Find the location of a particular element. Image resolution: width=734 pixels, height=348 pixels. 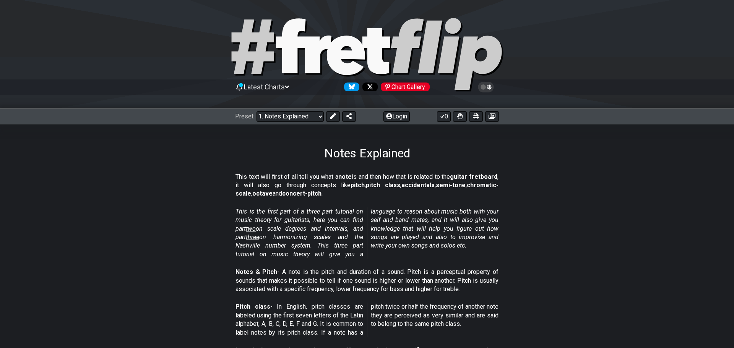

strong: Pitch class is located at coordinates (253, 307).